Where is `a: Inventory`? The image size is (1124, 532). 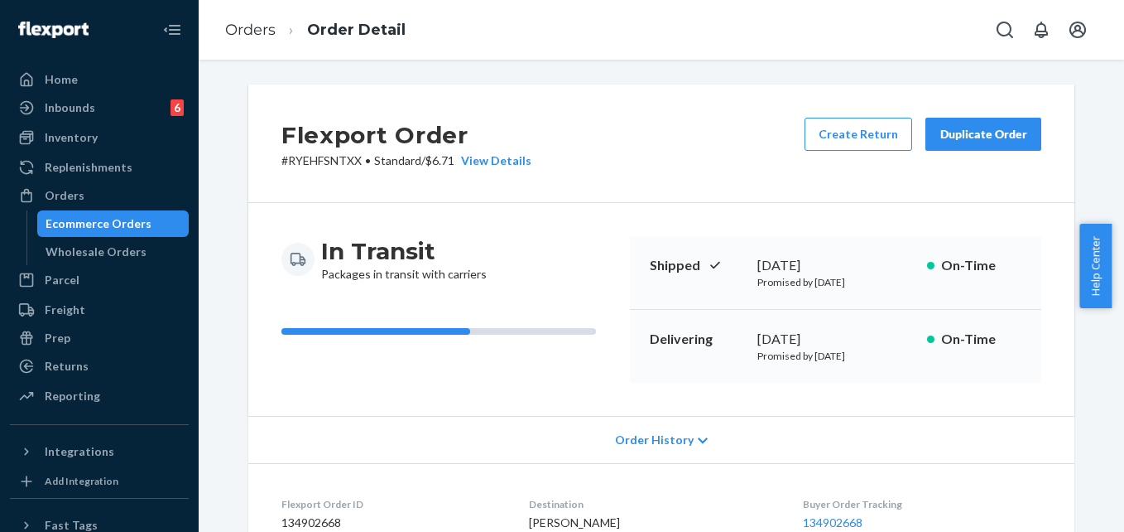 a: Inventory is located at coordinates (99, 137).